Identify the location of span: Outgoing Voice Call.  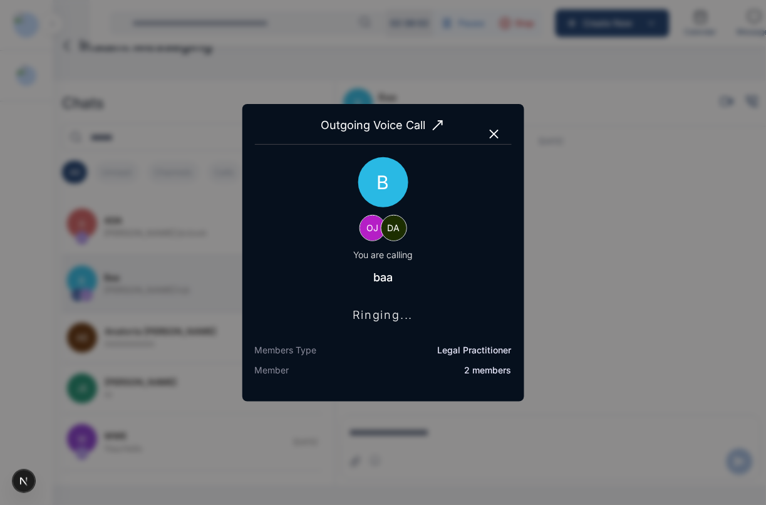
(383, 125).